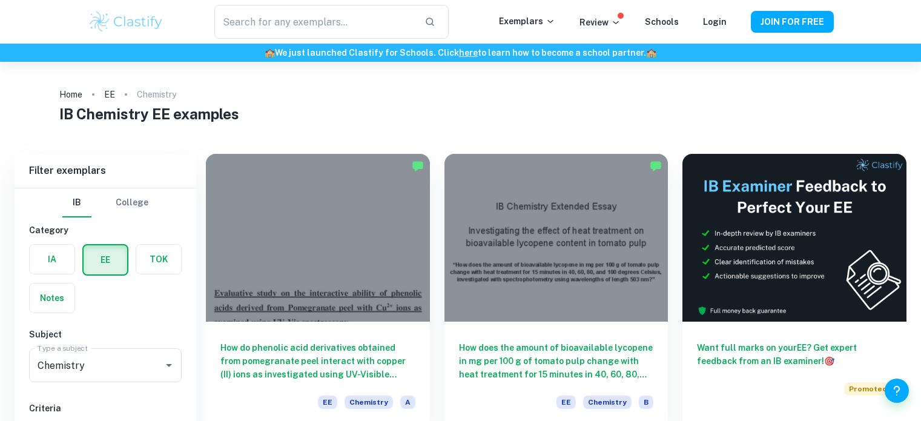 Image resolution: width=921 pixels, height=421 pixels. Describe the element at coordinates (169, 365) in the screenshot. I see `button: Open` at that location.